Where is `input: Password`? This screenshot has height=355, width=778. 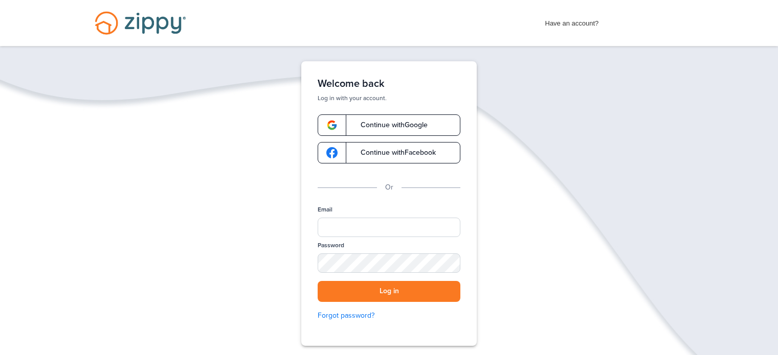 input: Password is located at coordinates (389, 263).